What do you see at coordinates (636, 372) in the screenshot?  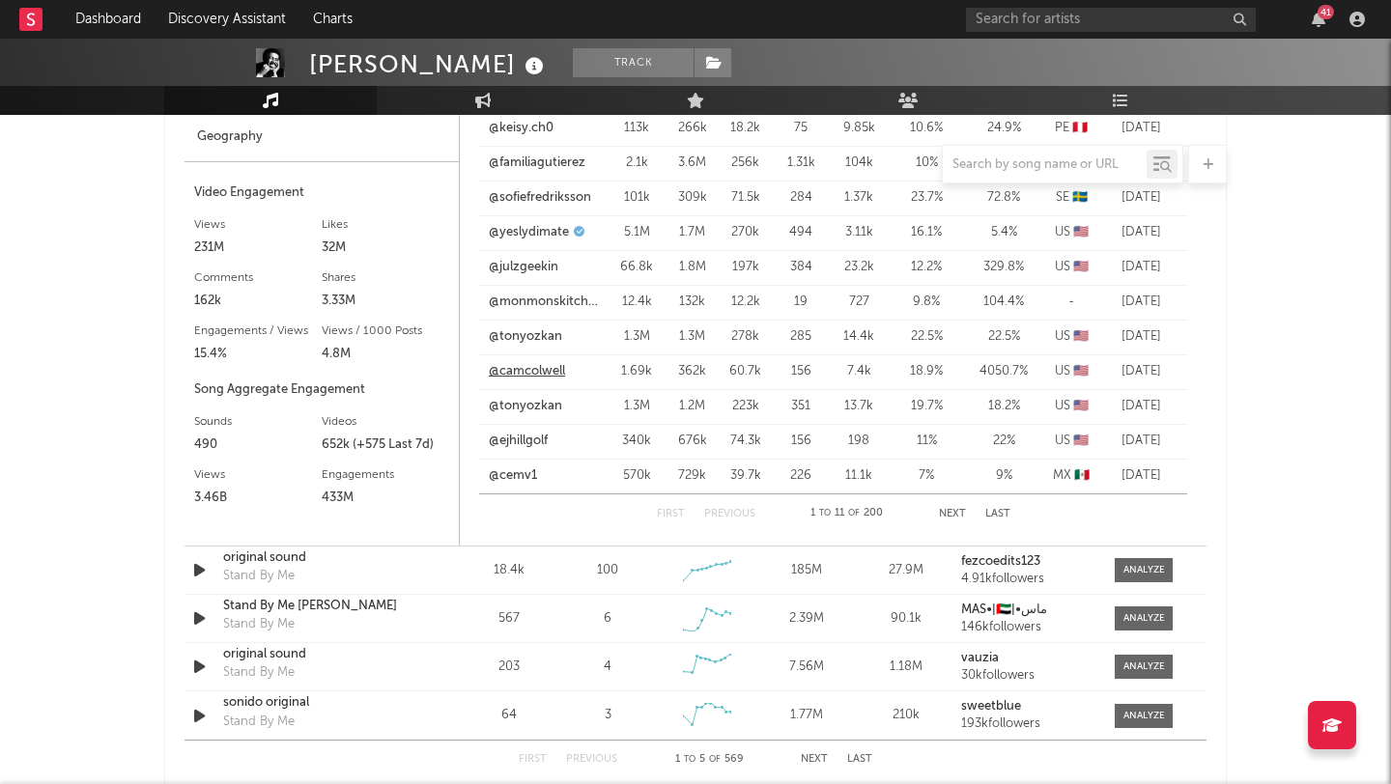 I see `div: 1.69k` at bounding box center [636, 372].